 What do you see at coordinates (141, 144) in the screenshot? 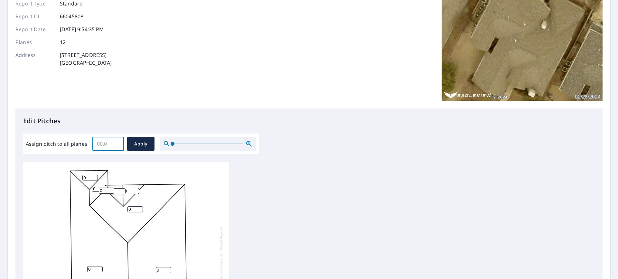
I see `button: Apply` at bounding box center [141, 144].